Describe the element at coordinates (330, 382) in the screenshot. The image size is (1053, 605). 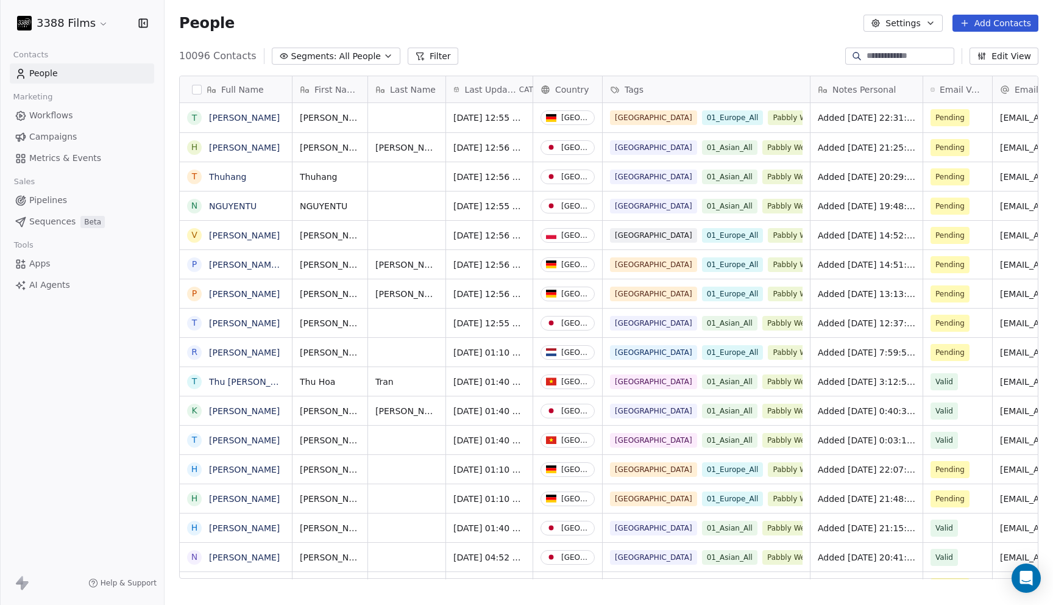
I see `span: Thu Hoa` at that location.